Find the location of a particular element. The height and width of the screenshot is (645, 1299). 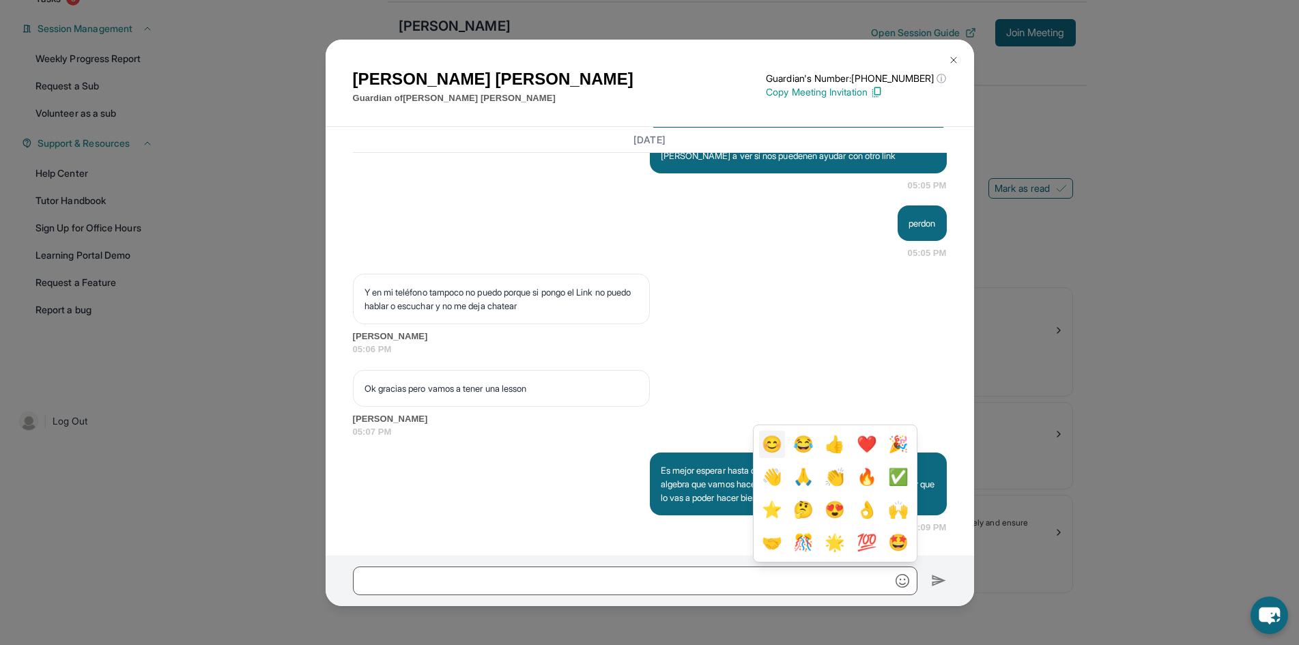

img: Send icon is located at coordinates (939, 581).